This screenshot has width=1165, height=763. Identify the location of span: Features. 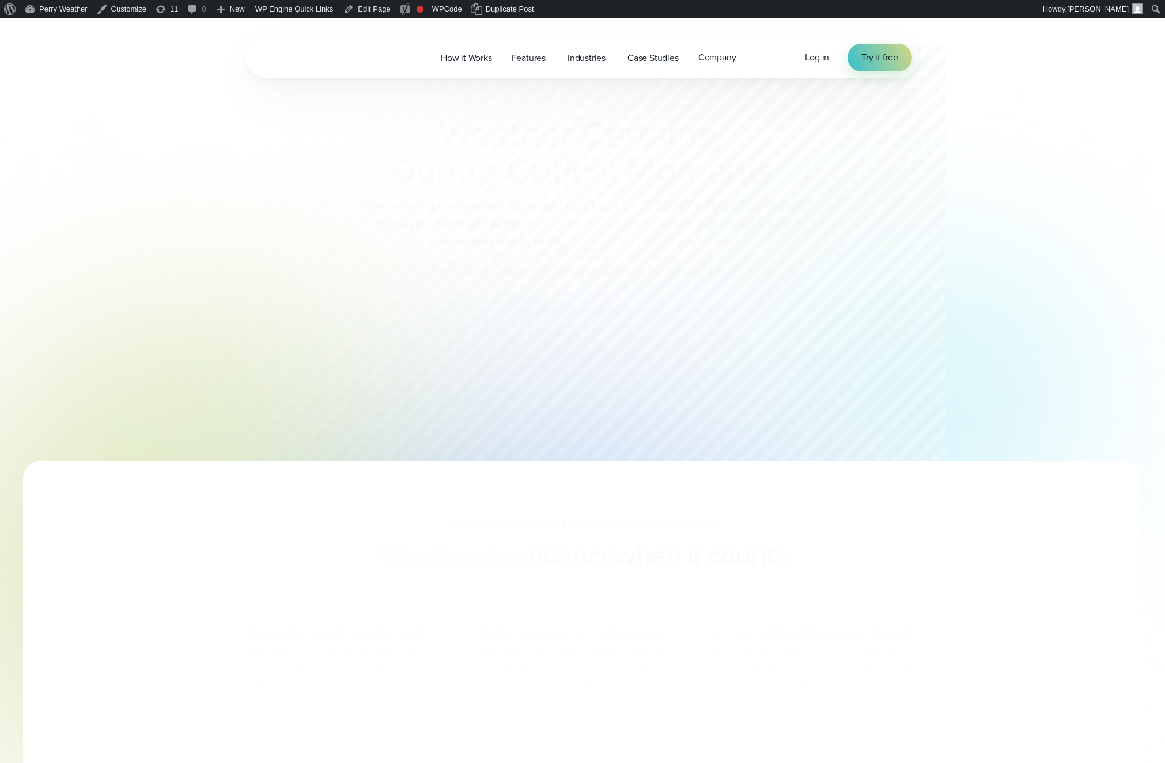
(528, 58).